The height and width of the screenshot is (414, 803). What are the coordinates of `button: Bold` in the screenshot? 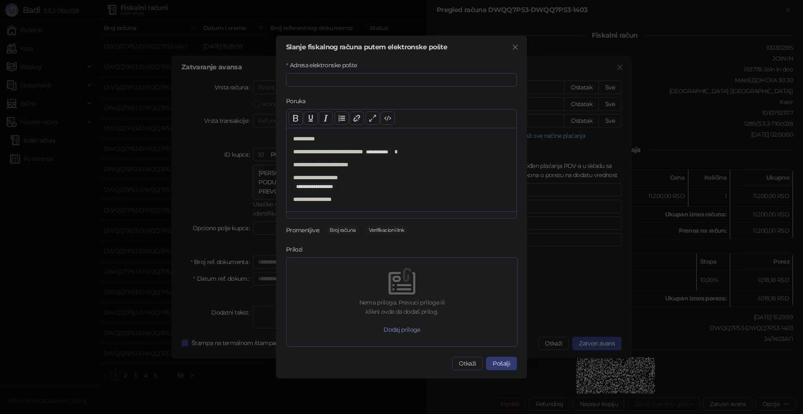 It's located at (296, 118).